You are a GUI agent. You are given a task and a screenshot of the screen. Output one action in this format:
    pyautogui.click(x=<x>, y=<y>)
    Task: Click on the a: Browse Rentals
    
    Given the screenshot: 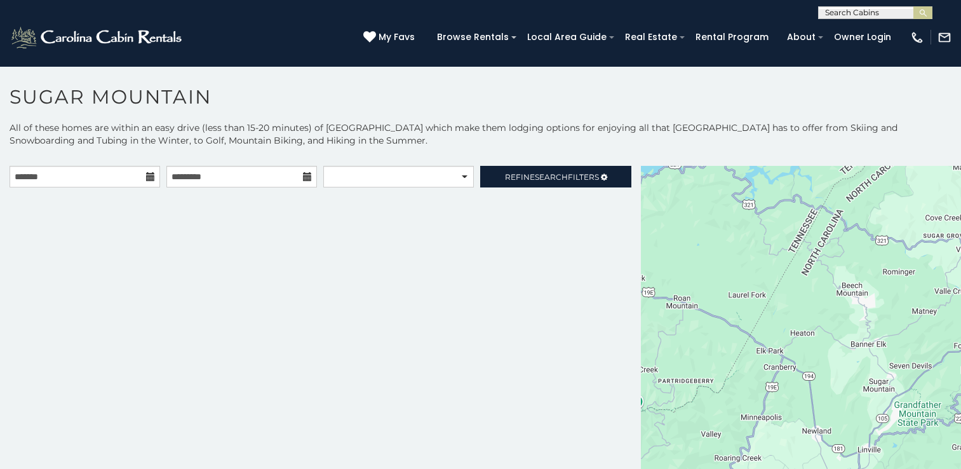 What is the action you would take?
    pyautogui.click(x=473, y=37)
    